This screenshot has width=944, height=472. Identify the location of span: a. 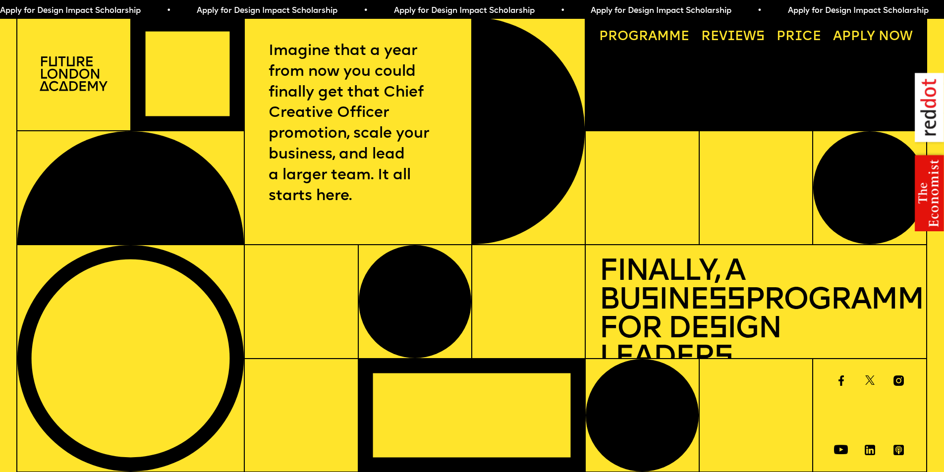
(653, 37).